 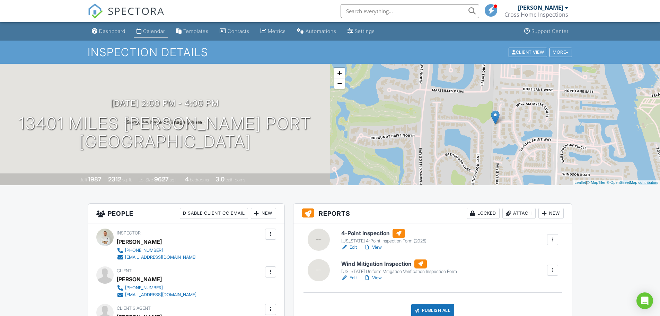 I want to click on a: Support Center, so click(x=546, y=31).